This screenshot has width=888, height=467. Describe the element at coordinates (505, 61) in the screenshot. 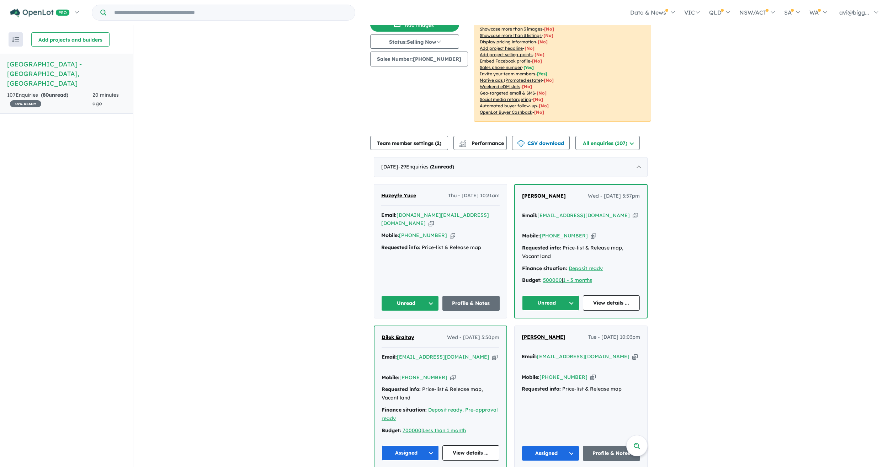

I see `u: Embed Facebook profile` at that location.